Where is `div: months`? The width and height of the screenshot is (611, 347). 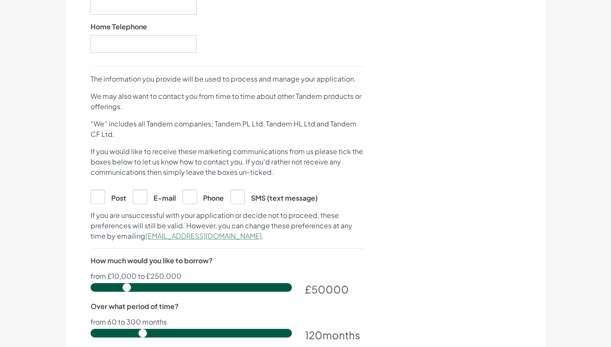 div: months is located at coordinates (334, 334).